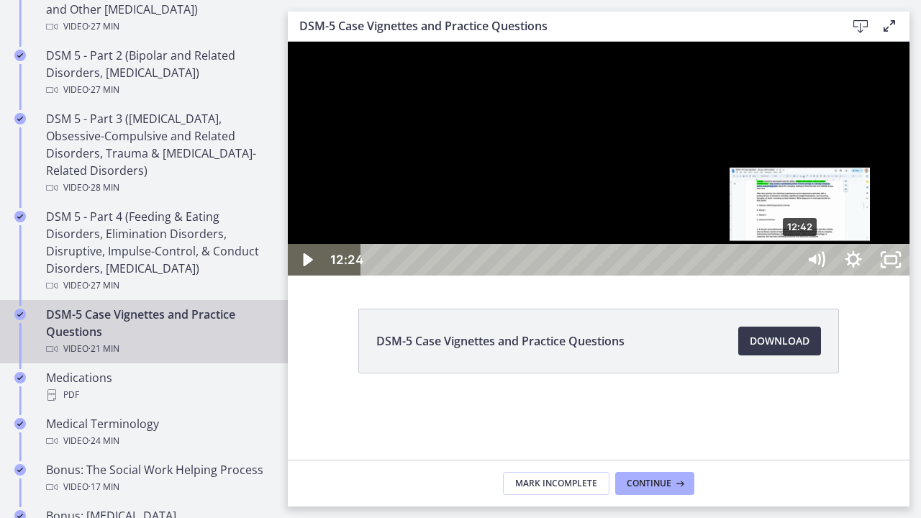  What do you see at coordinates (780, 341) in the screenshot?
I see `span: Download` at bounding box center [780, 341].